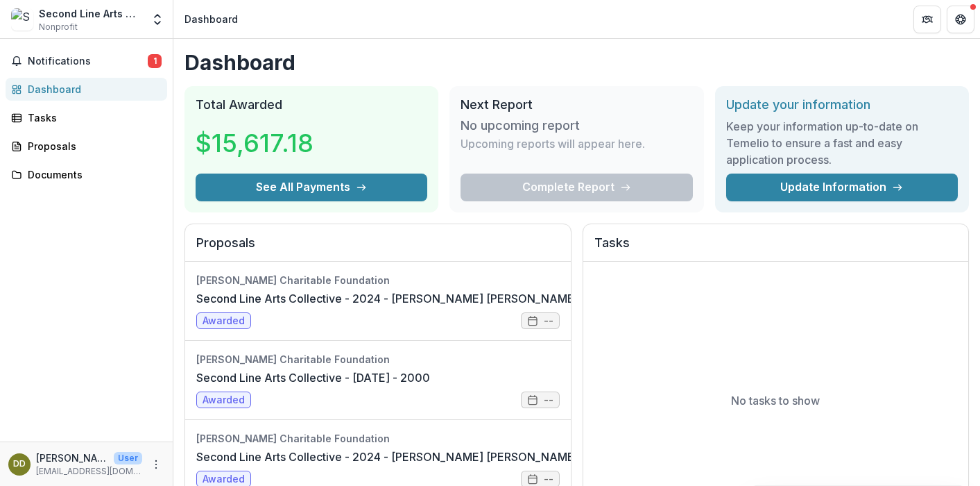 Image resolution: width=980 pixels, height=486 pixels. What do you see at coordinates (577, 62) in the screenshot?
I see `h1: Dashboard` at bounding box center [577, 62].